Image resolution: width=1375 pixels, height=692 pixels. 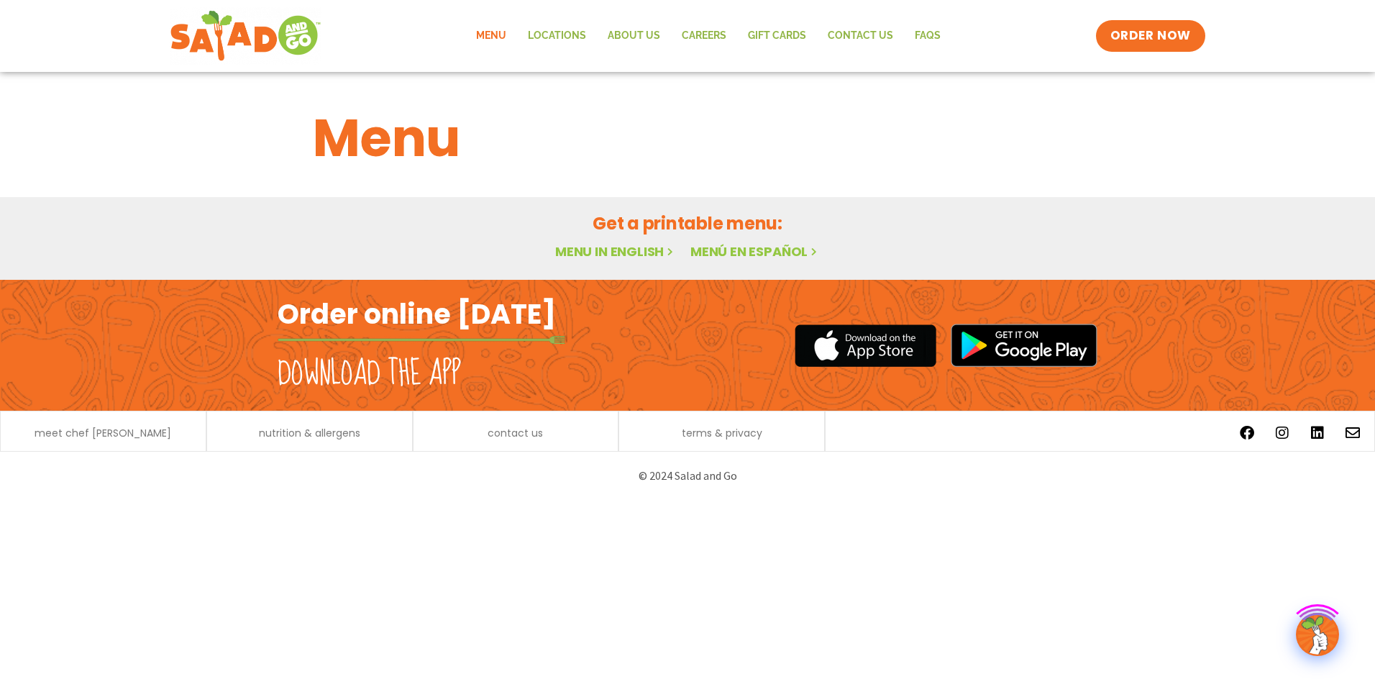 What do you see at coordinates (1150, 36) in the screenshot?
I see `span: ORDER NOW` at bounding box center [1150, 36].